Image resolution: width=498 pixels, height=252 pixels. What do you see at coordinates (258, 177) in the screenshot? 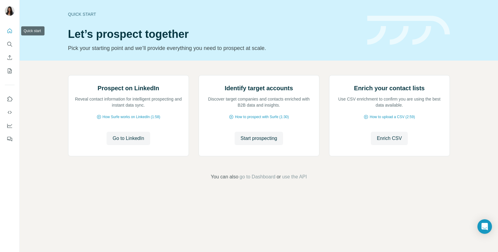
I see `button: go to Dashboard` at bounding box center [258, 177].